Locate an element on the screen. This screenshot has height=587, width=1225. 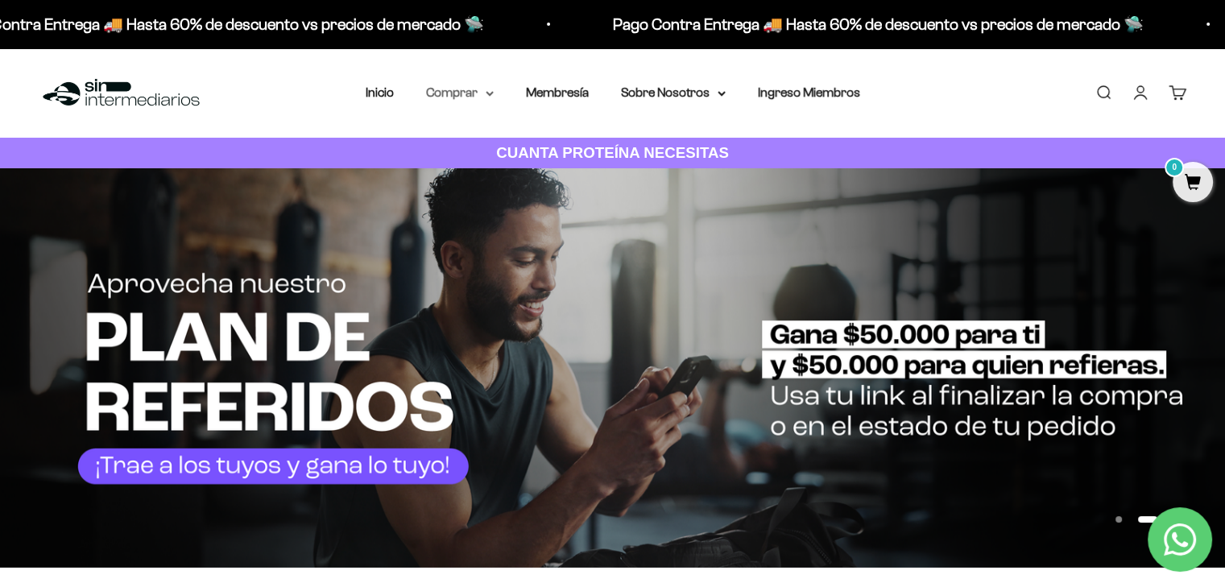
a: 0 is located at coordinates (1192, 184).